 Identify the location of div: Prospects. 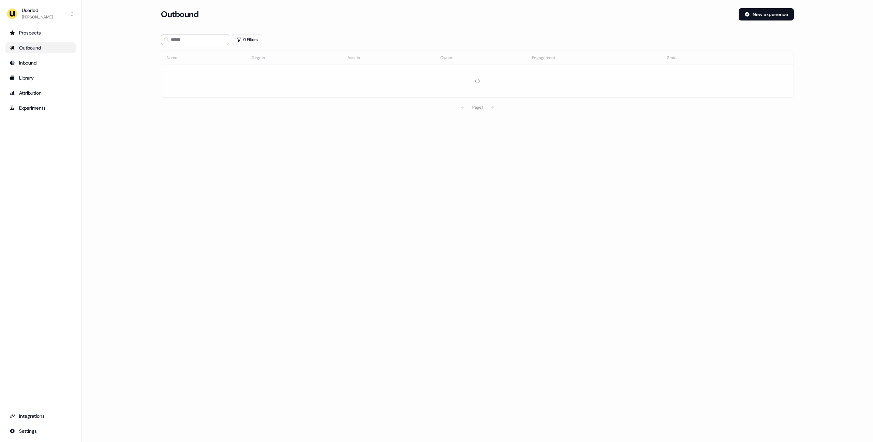
(41, 33).